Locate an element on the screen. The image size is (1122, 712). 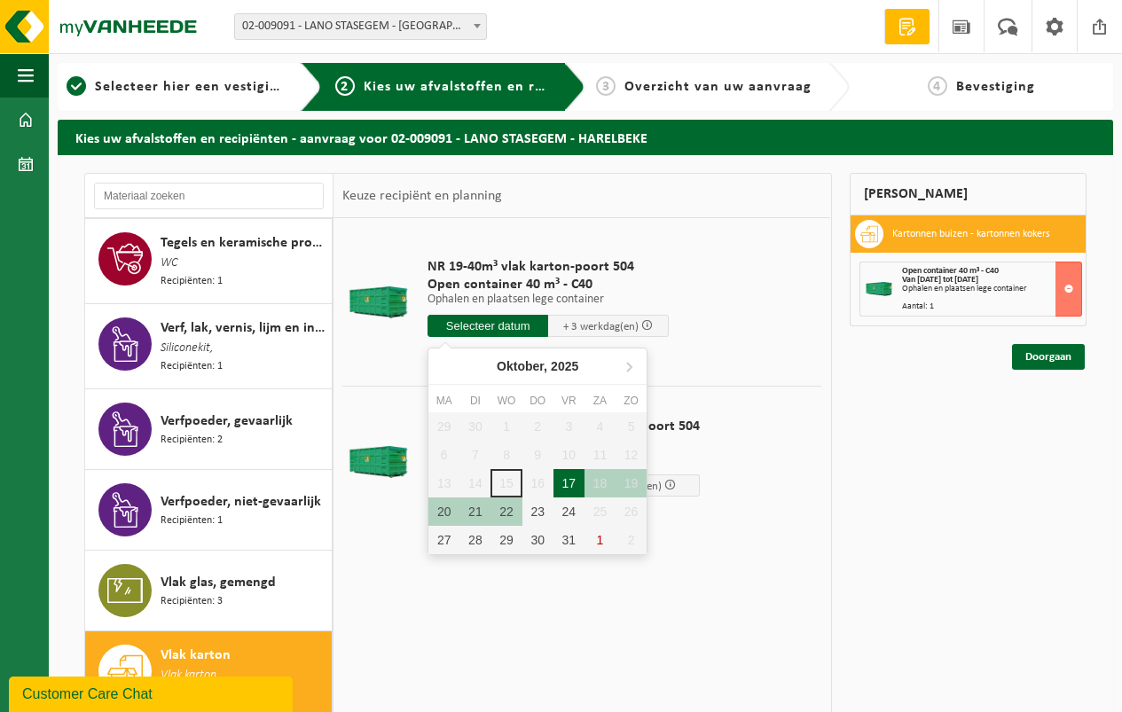
button: Verfpoeder, niet-gevaarlijk Recipiënten: 1 is located at coordinates (208, 510).